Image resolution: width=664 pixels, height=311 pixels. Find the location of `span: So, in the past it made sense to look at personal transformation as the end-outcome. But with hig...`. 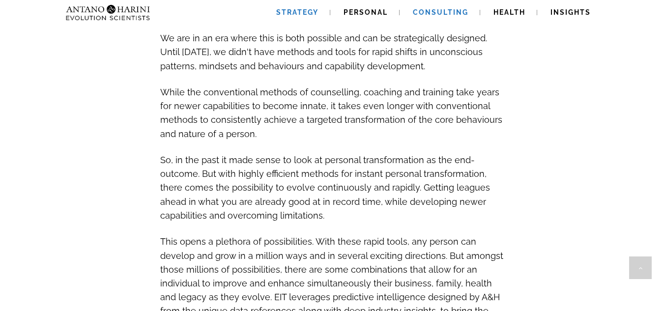

span: So, in the past it made sense to look at personal transformation as the end-outcome. But with hig... is located at coordinates (325, 188).